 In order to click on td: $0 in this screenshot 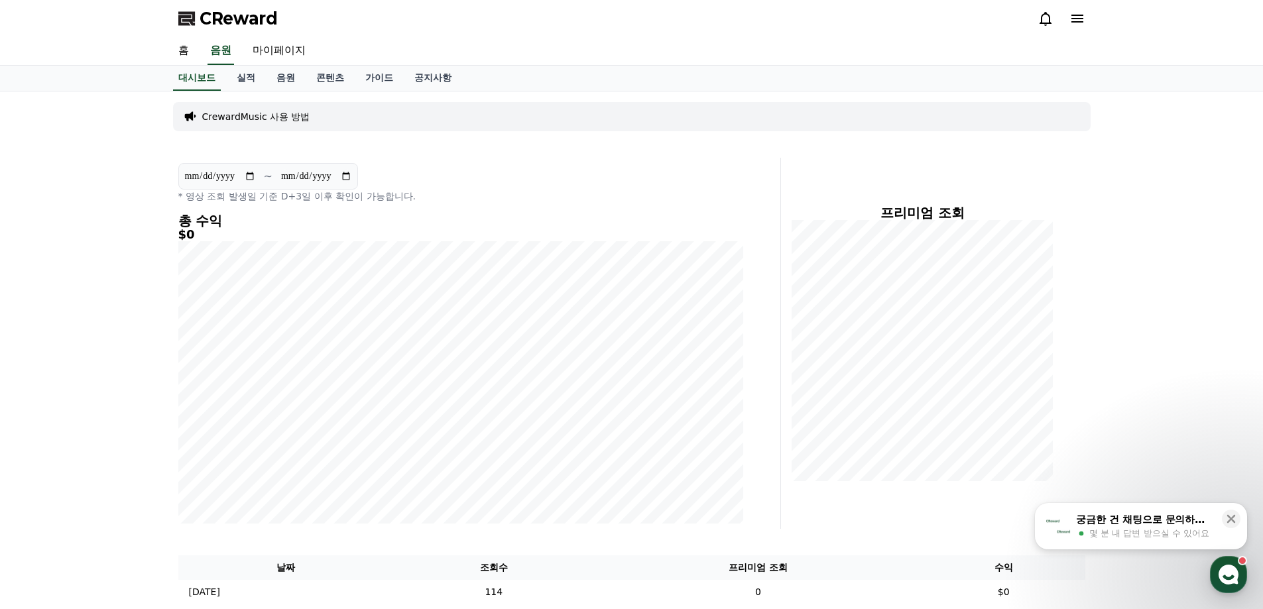, I will do `click(1003, 592)`.